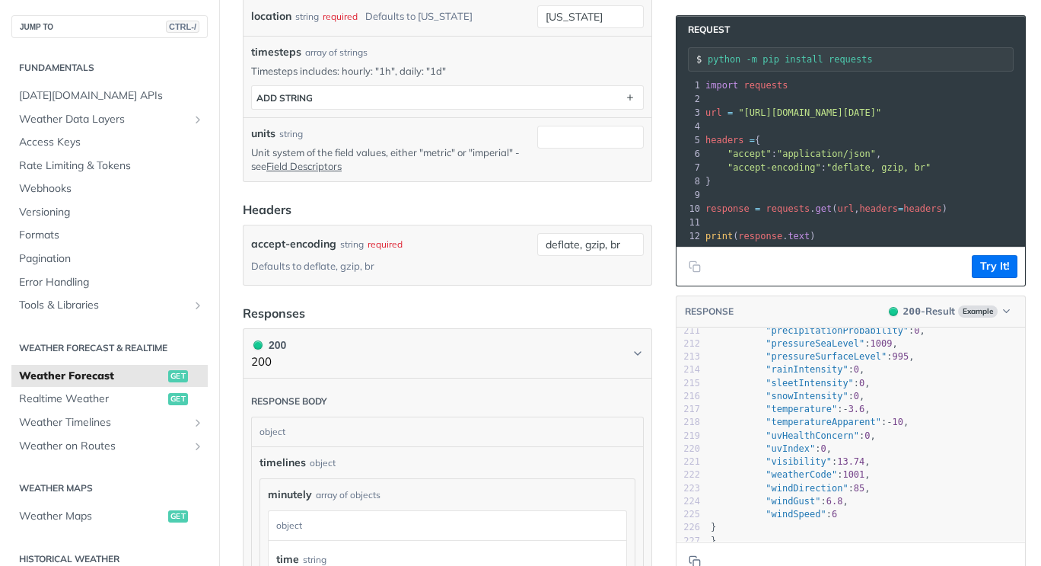 The image size is (1041, 566). I want to click on span: Weather Forecast, so click(91, 376).